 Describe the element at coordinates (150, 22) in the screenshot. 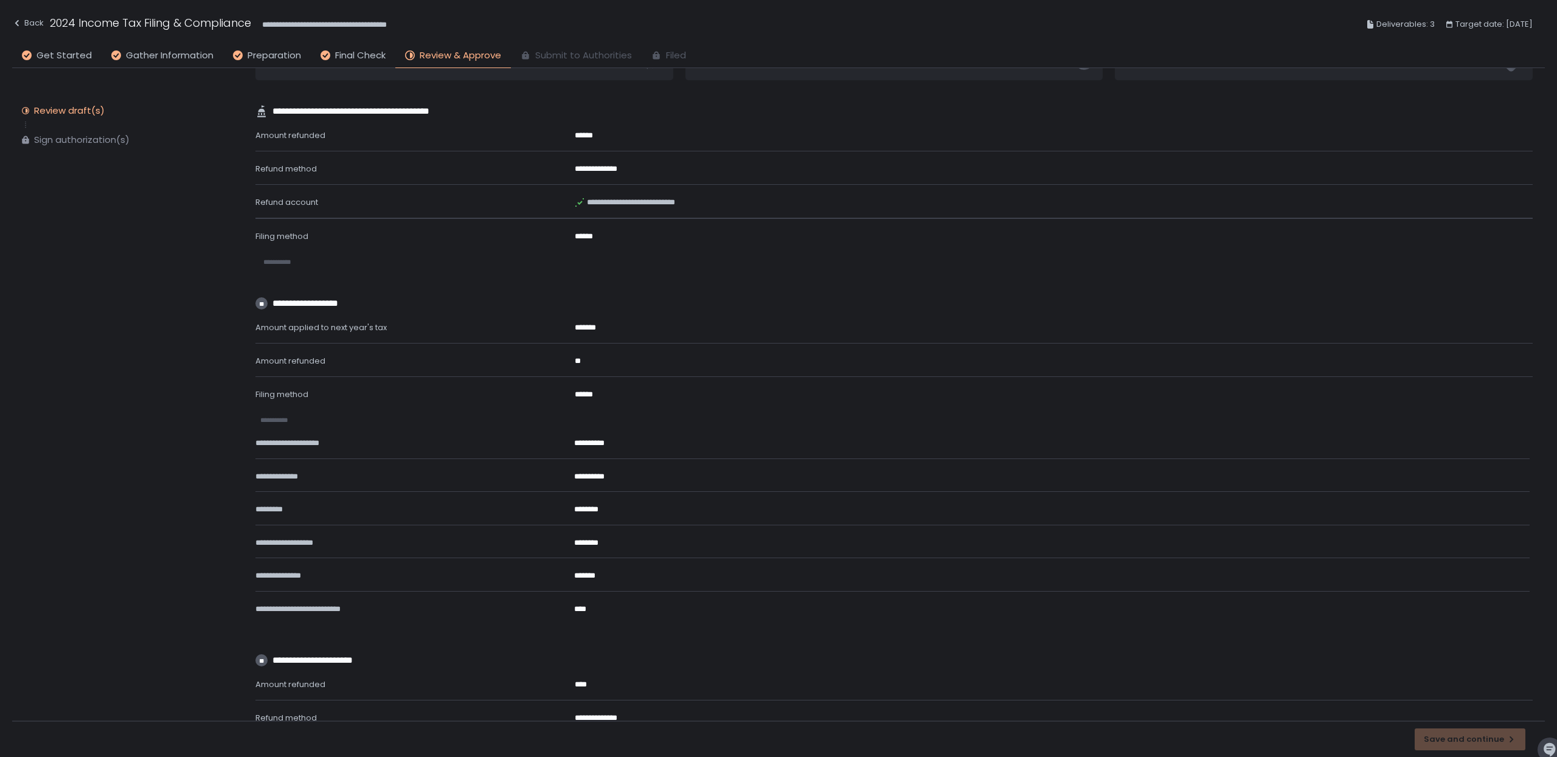

I see `h1: 2024 Income Tax Filing & Compliance` at that location.